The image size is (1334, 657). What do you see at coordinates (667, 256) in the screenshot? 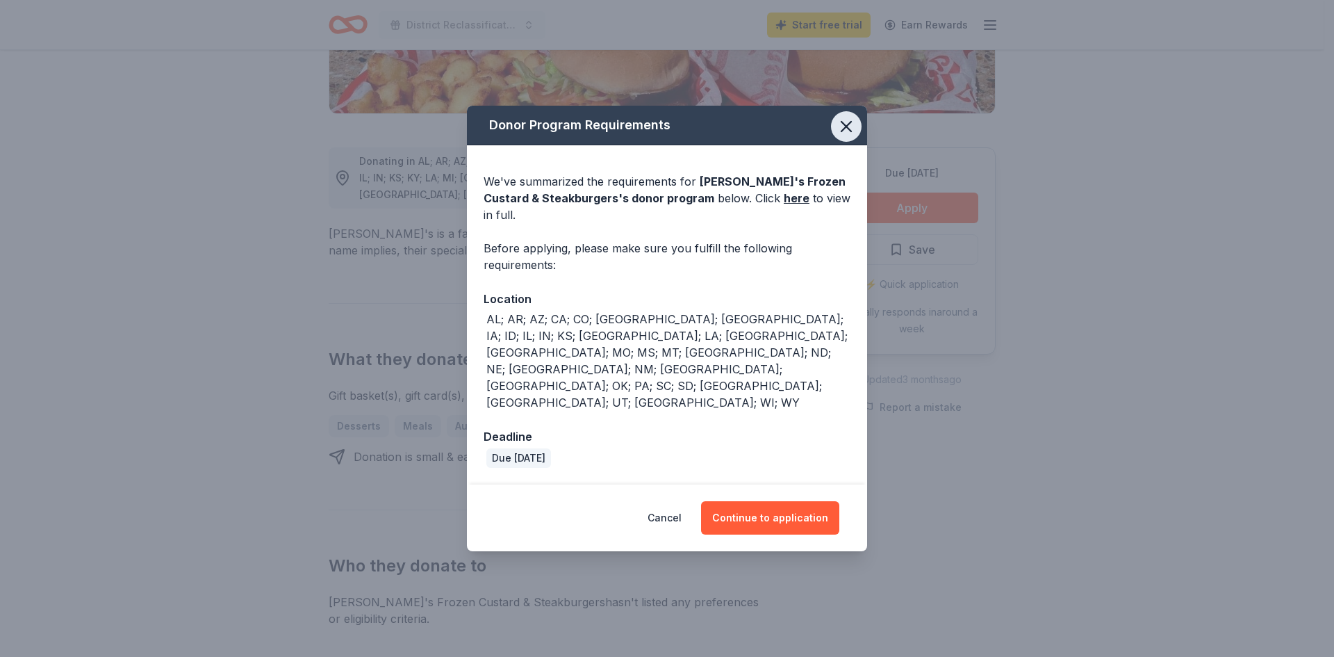
I see `div: Before applying, please make sure you fulfill the following requirements:` at bounding box center [667, 256].